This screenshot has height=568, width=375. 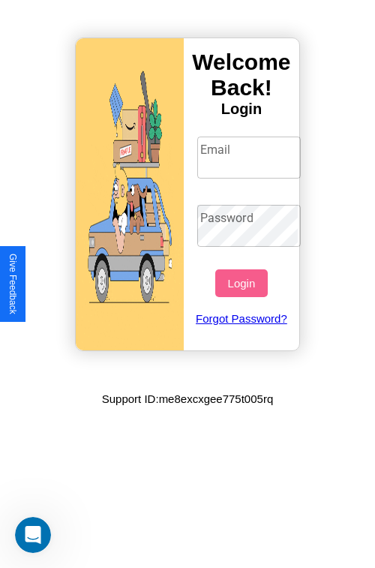 I want to click on h3: Welcome Back!, so click(x=242, y=75).